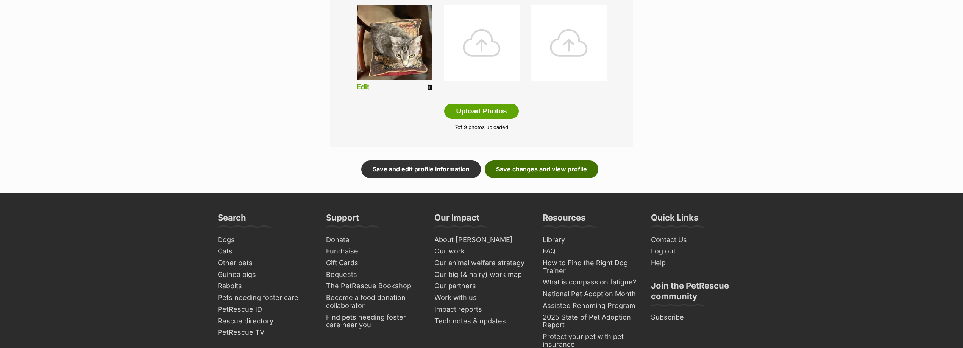  Describe the element at coordinates (373, 302) in the screenshot. I see `a: Become a food donation collaborator` at that location.